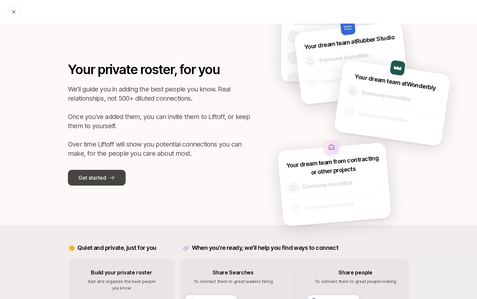 The height and width of the screenshot is (299, 477). Describe the element at coordinates (355, 272) in the screenshot. I see `p: Share people` at that location.